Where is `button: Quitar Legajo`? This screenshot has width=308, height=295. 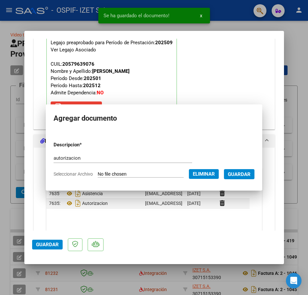 button: Quitar Legajo is located at coordinates (76, 106).